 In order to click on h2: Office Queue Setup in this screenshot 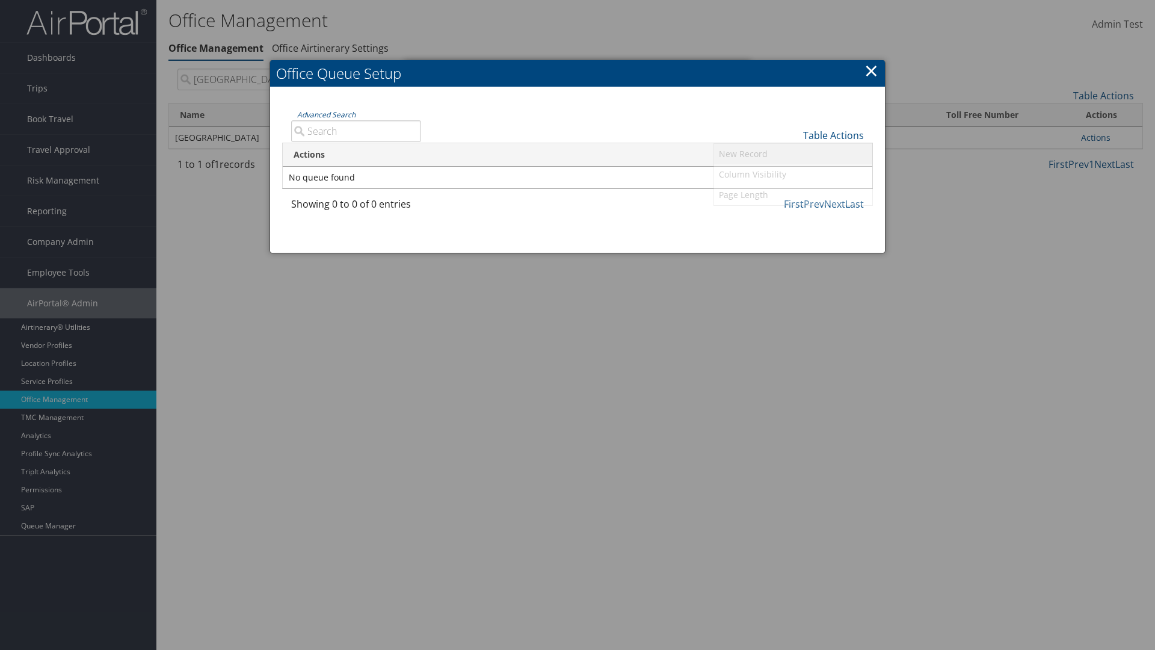, I will do `click(577, 73)`.